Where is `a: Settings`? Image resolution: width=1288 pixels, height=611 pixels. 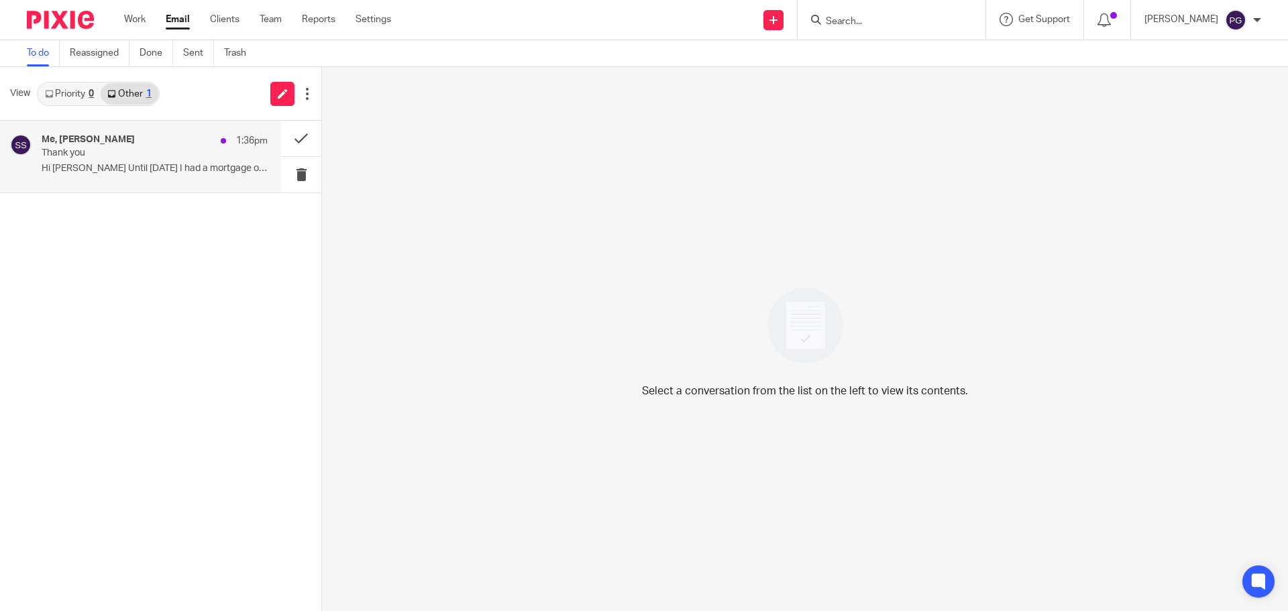
a: Settings is located at coordinates (373, 19).